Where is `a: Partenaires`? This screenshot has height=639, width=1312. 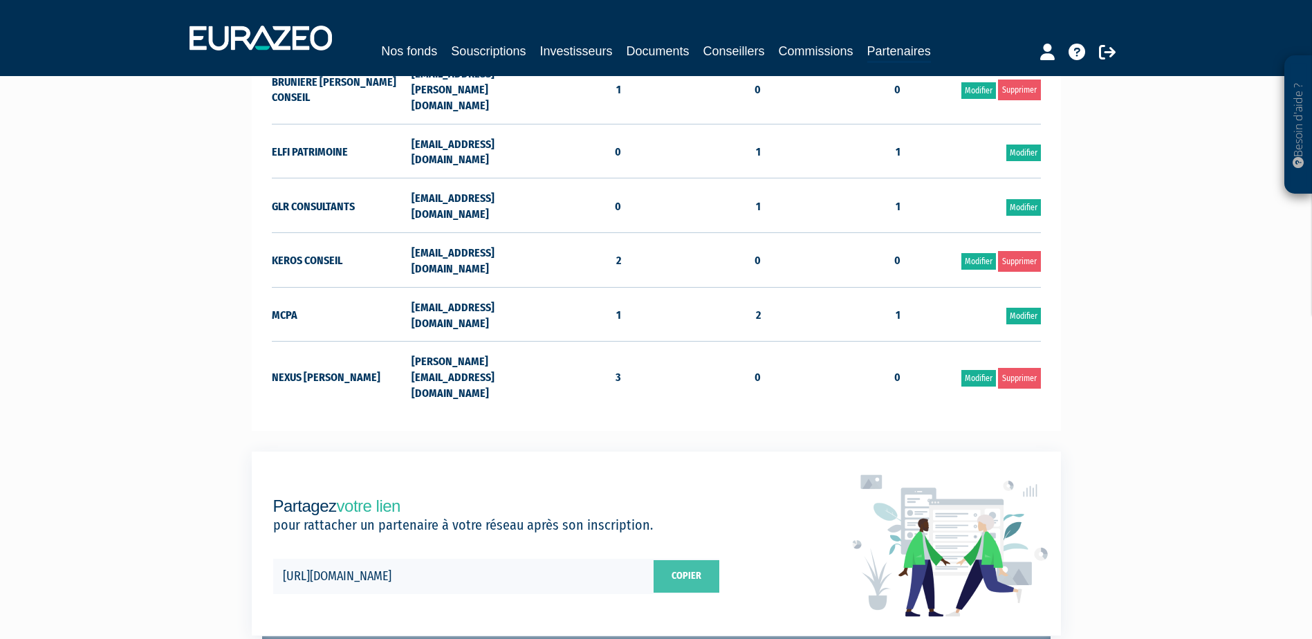 a: Partenaires is located at coordinates (899, 52).